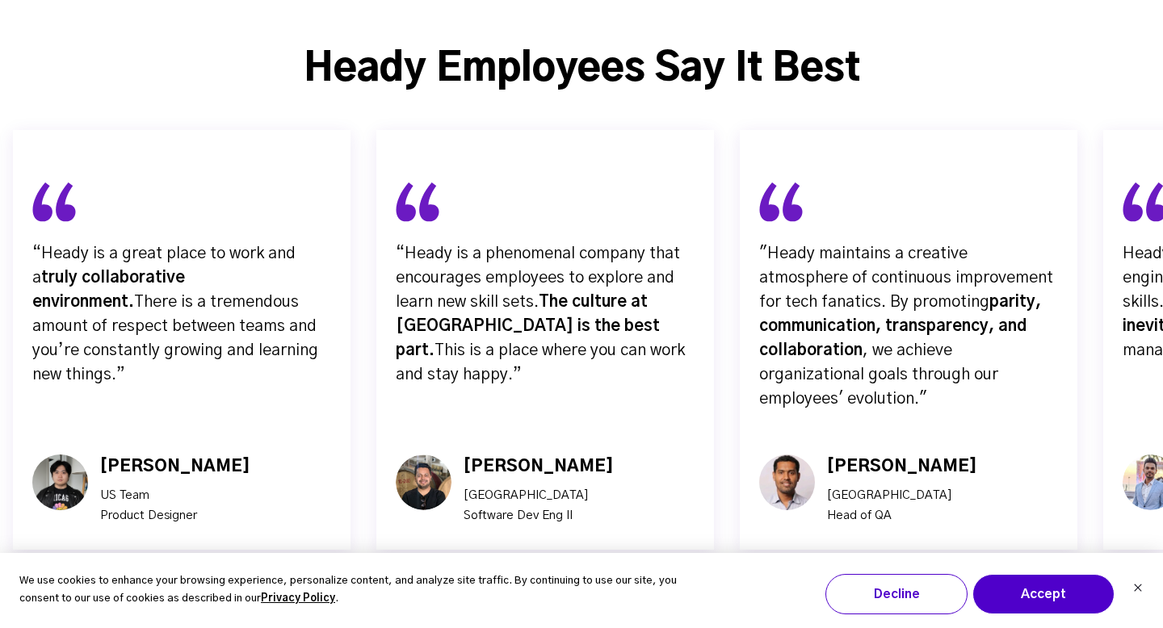  Describe the element at coordinates (581, 69) in the screenshot. I see `div: Heady Employees Say It Best` at that location.